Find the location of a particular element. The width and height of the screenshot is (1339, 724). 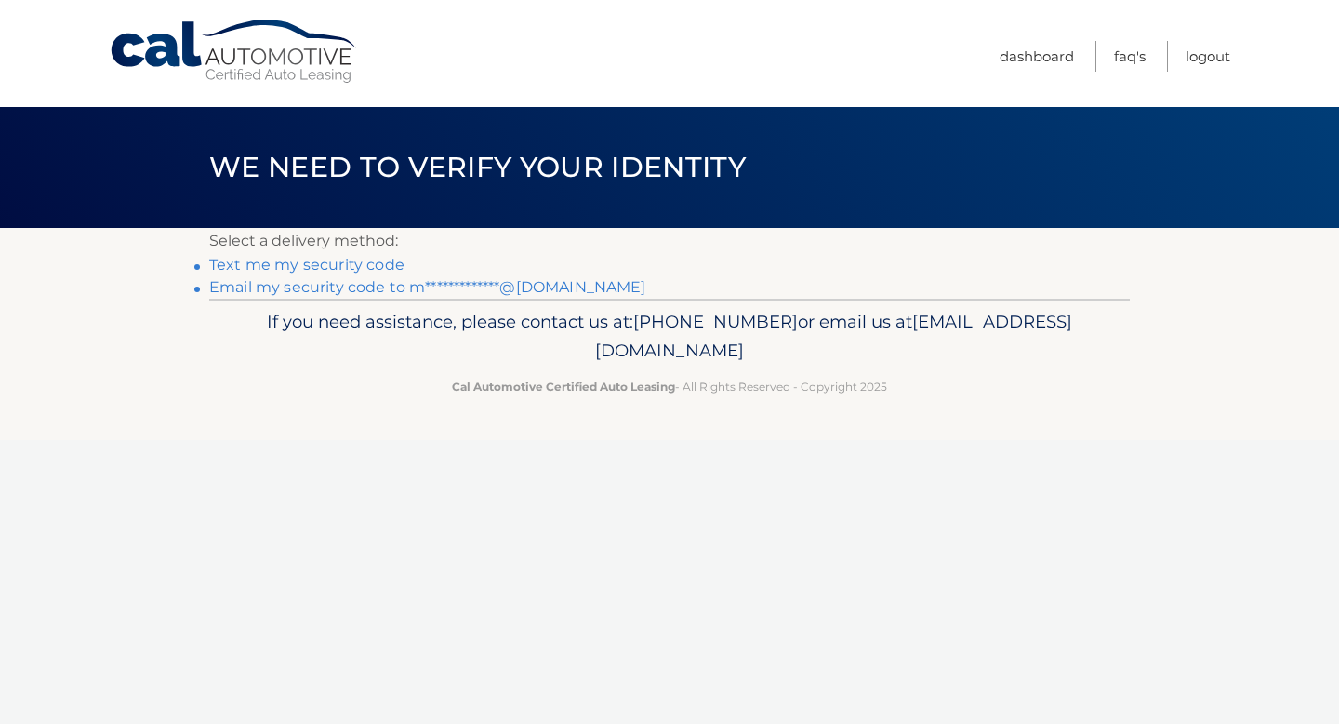

a: FAQ's is located at coordinates (1130, 56).